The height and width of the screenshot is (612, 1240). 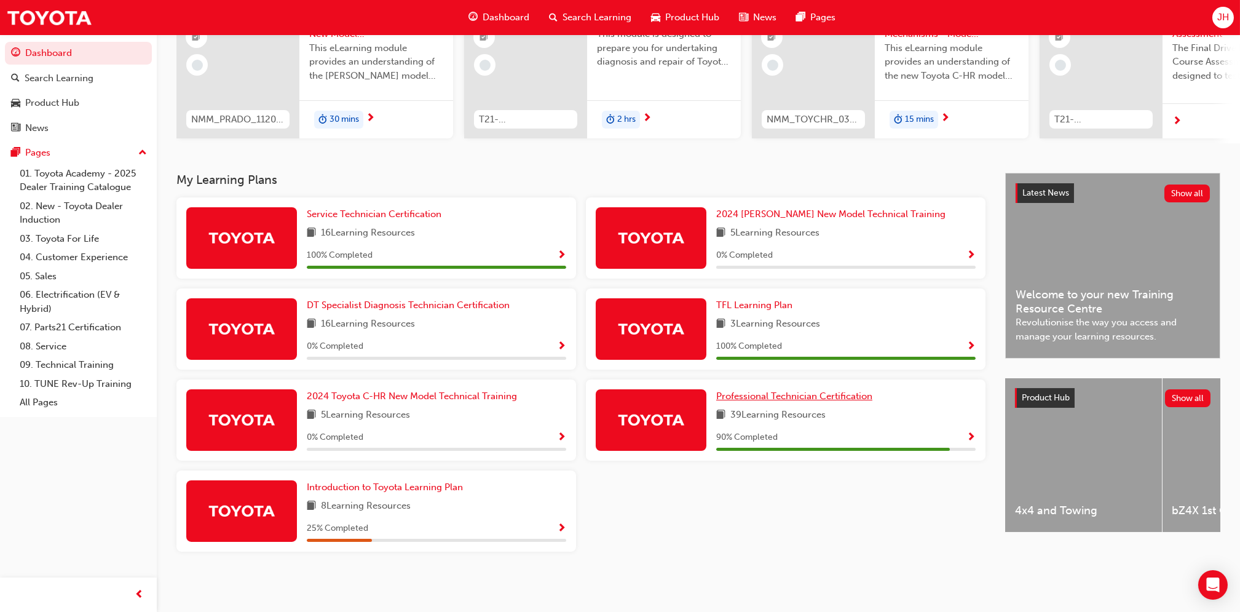 I want to click on a: Service Technician Certification, so click(x=376, y=214).